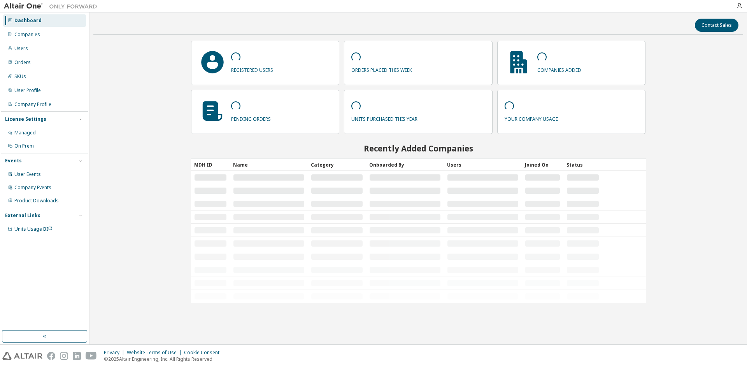 The image size is (747, 367). I want to click on div: Company Events, so click(33, 188).